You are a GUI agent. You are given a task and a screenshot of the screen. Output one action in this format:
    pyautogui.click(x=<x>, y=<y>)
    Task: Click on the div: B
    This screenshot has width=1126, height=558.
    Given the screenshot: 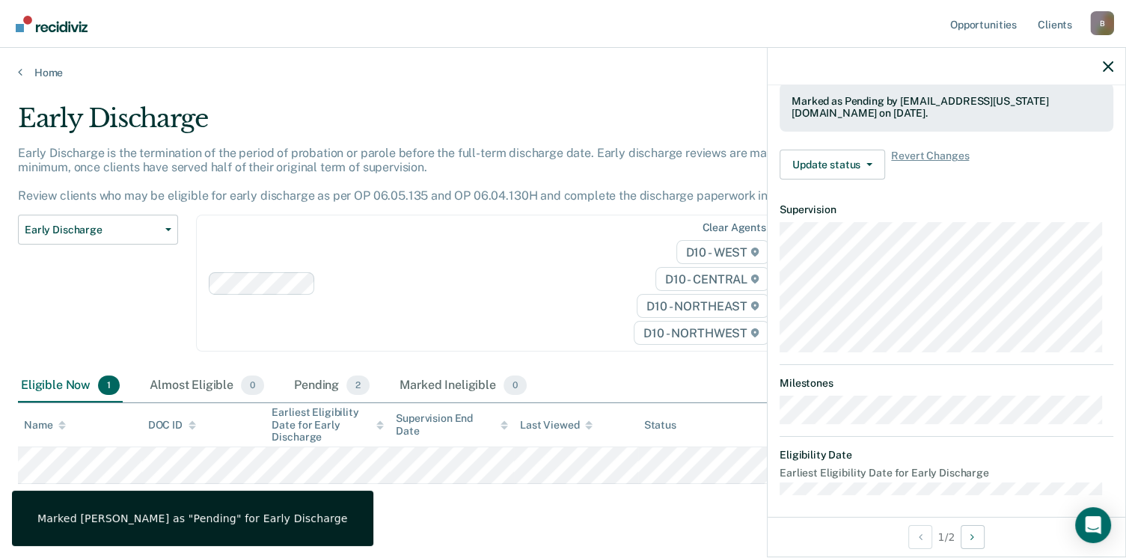 What is the action you would take?
    pyautogui.click(x=1102, y=23)
    